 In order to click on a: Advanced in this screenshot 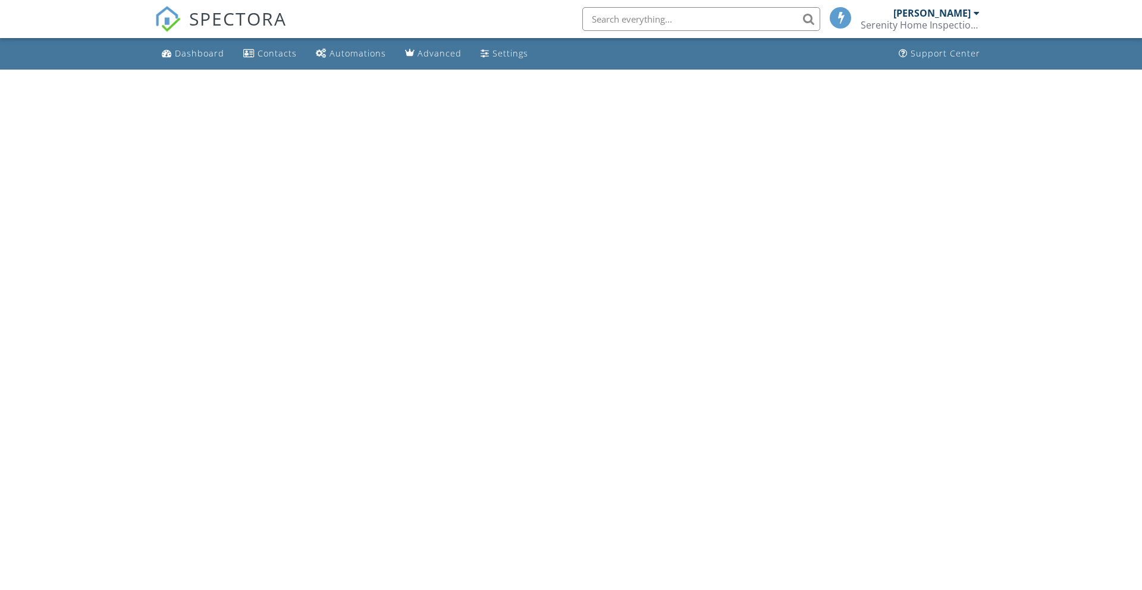, I will do `click(433, 54)`.